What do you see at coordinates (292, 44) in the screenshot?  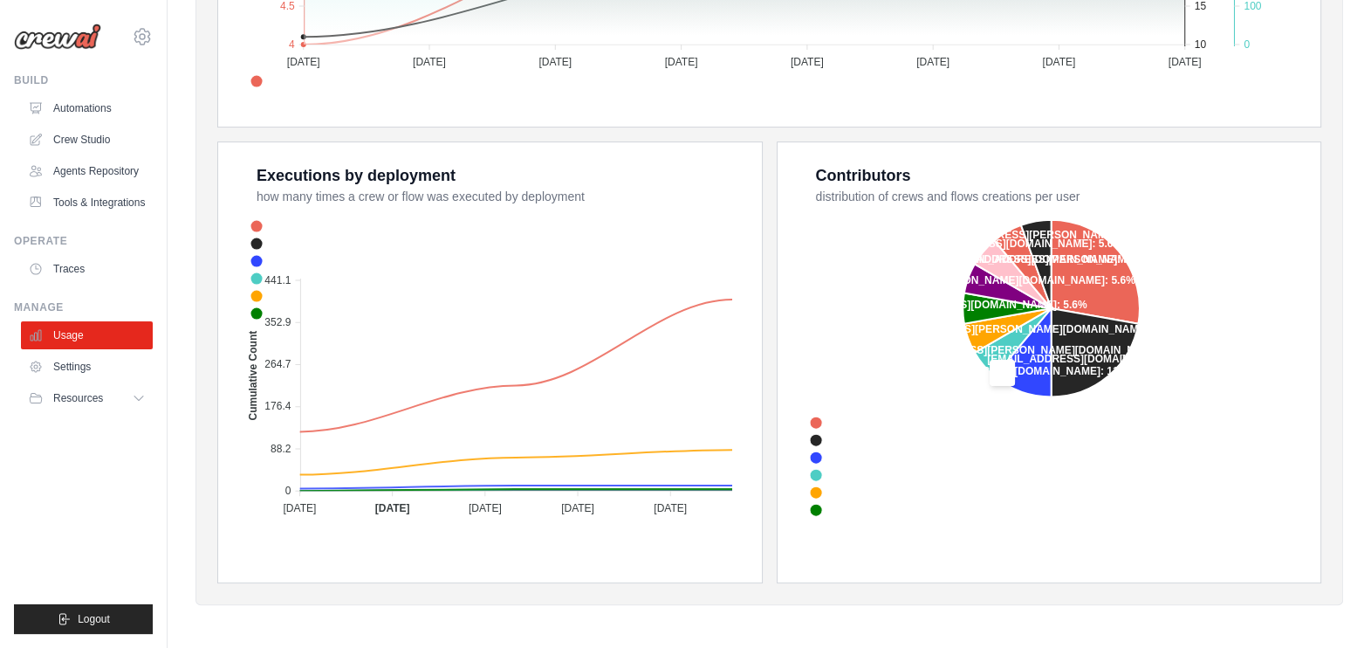 I see `tspan: 4` at bounding box center [292, 44].